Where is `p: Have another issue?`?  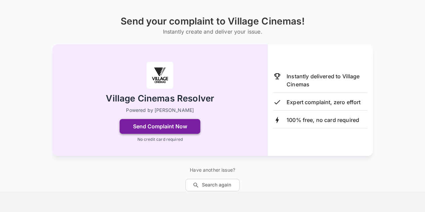
p: Have another issue? is located at coordinates (212, 170).